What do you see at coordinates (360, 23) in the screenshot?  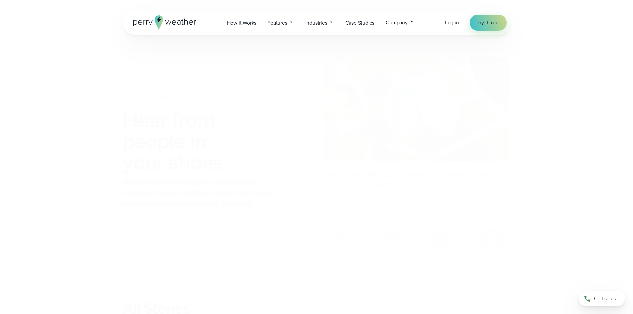 I see `a: Case Studies` at bounding box center [360, 23].